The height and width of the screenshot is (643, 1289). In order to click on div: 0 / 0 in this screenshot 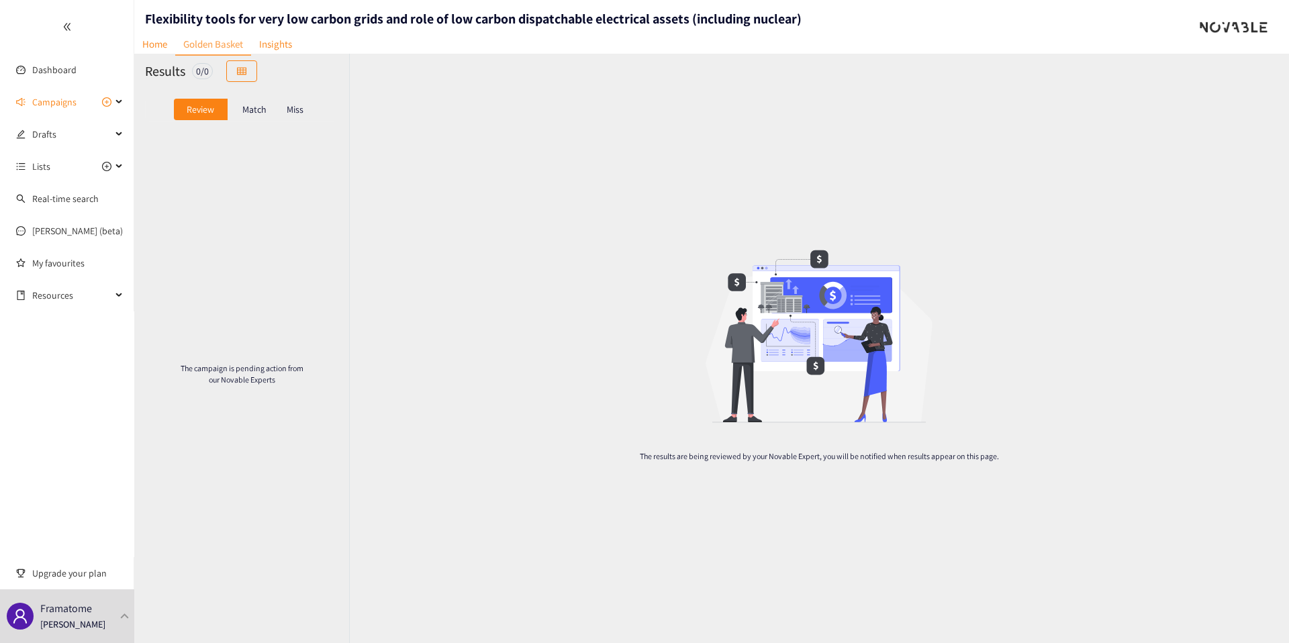, I will do `click(202, 71)`.